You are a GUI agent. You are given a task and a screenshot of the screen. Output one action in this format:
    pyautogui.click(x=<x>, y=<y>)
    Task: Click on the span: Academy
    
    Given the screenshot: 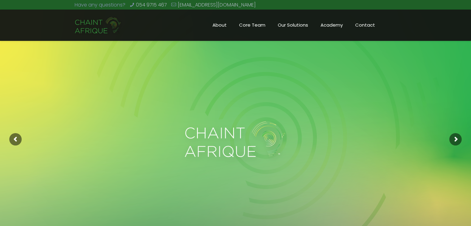 What is the action you would take?
    pyautogui.click(x=331, y=25)
    